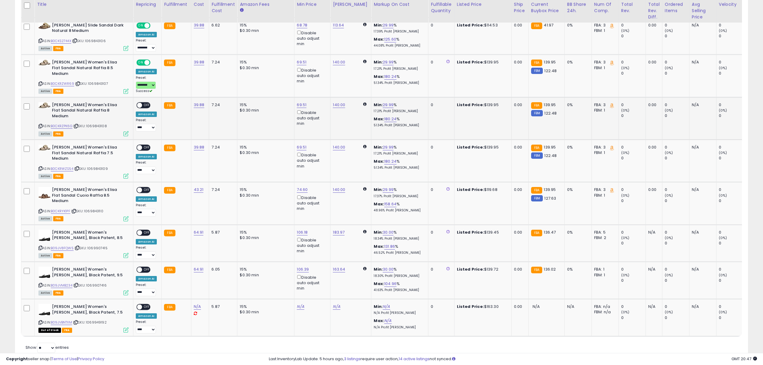 This screenshot has height=365, width=763. Describe the element at coordinates (265, 4) in the screenshot. I see `div: Amazon Fees` at that location.